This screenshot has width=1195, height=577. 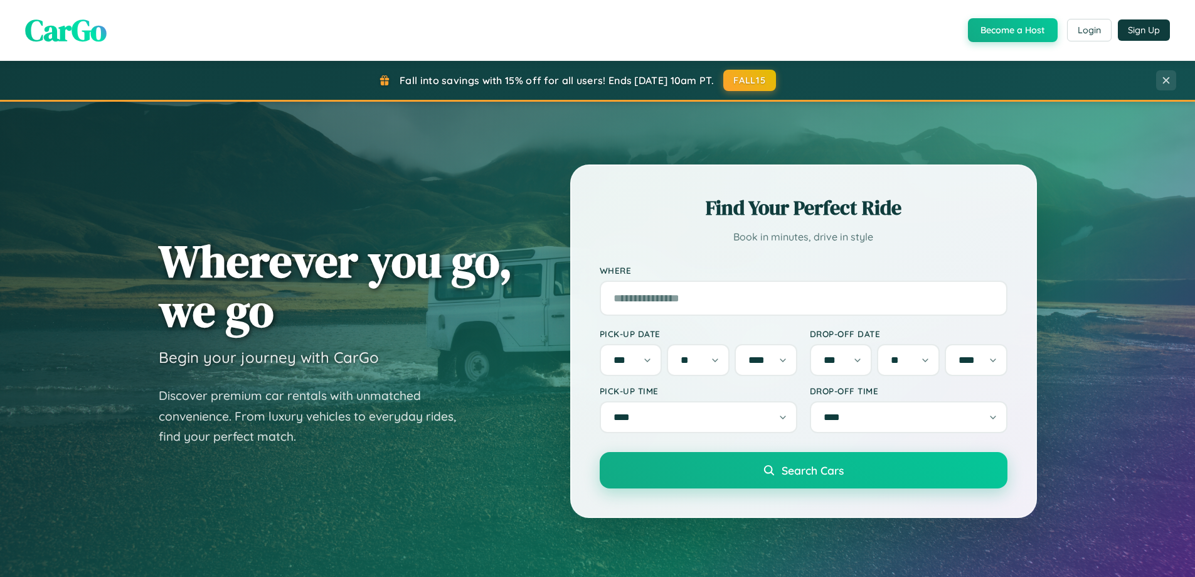 I want to click on h2: Find Your Perfect Ride, so click(x=804, y=208).